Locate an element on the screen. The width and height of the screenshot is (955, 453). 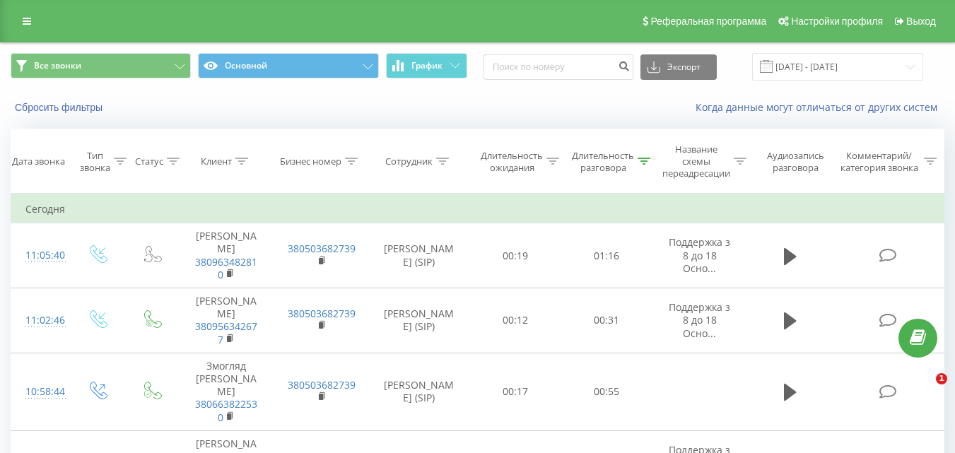
div: Клиент is located at coordinates (216, 161).